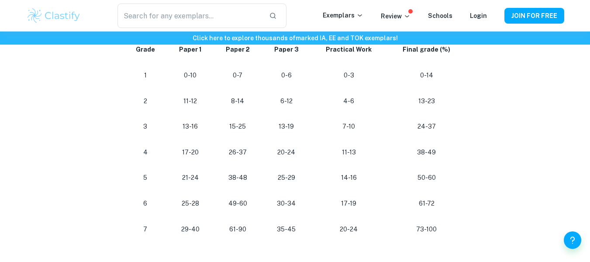 The width and height of the screenshot is (590, 262). Describe the element at coordinates (349, 75) in the screenshot. I see `p: 0-3` at that location.